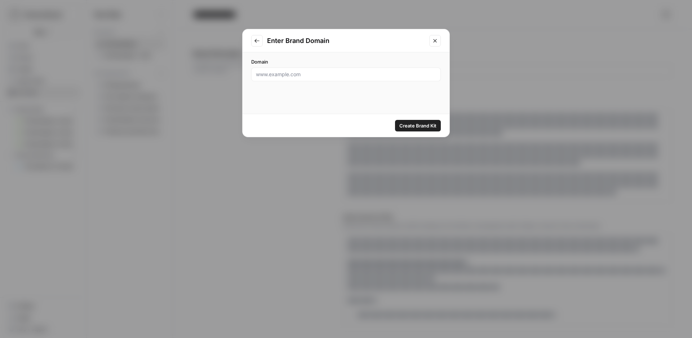  I want to click on button: Close modal, so click(435, 41).